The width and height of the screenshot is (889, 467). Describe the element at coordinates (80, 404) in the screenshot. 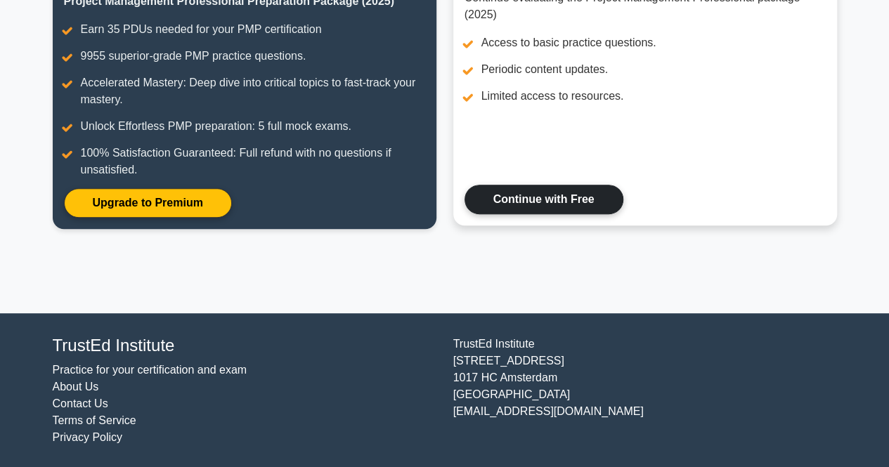

I see `a: Contact Us` at that location.